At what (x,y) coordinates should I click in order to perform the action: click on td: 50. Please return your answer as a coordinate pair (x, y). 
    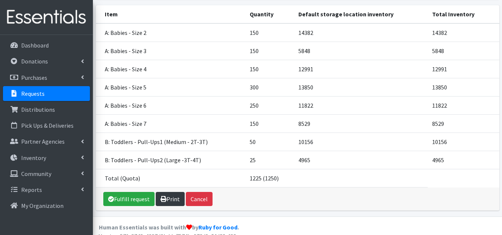
    Looking at the image, I should click on (269, 142).